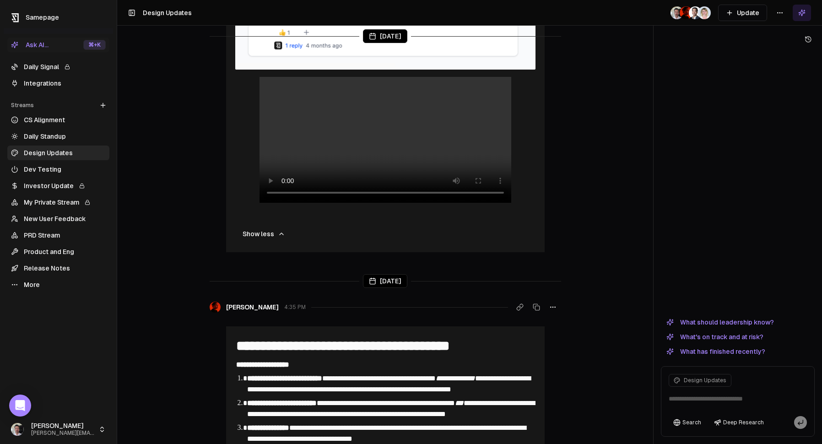 The image size is (822, 444). I want to click on a: More, so click(58, 285).